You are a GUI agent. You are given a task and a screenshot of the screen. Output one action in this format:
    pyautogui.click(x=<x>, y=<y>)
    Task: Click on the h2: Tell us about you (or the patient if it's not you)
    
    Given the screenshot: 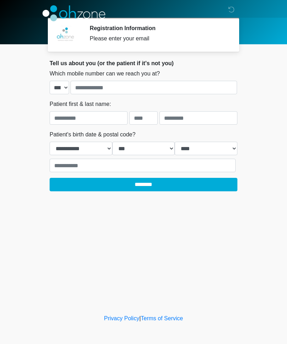 What is the action you would take?
    pyautogui.click(x=144, y=63)
    